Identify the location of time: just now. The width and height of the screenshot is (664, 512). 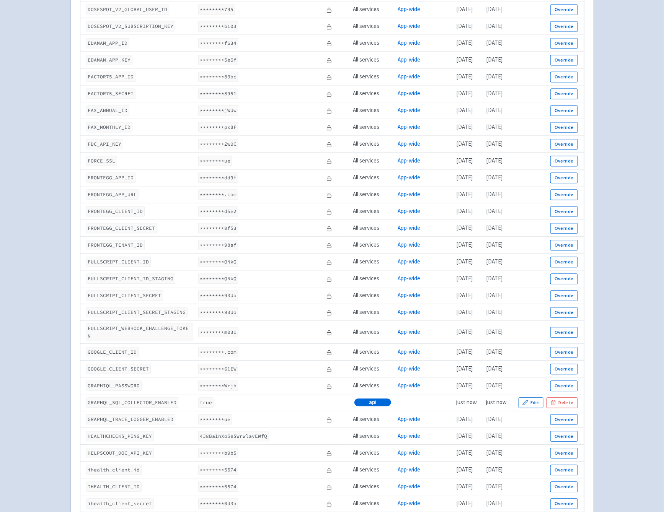
(497, 402).